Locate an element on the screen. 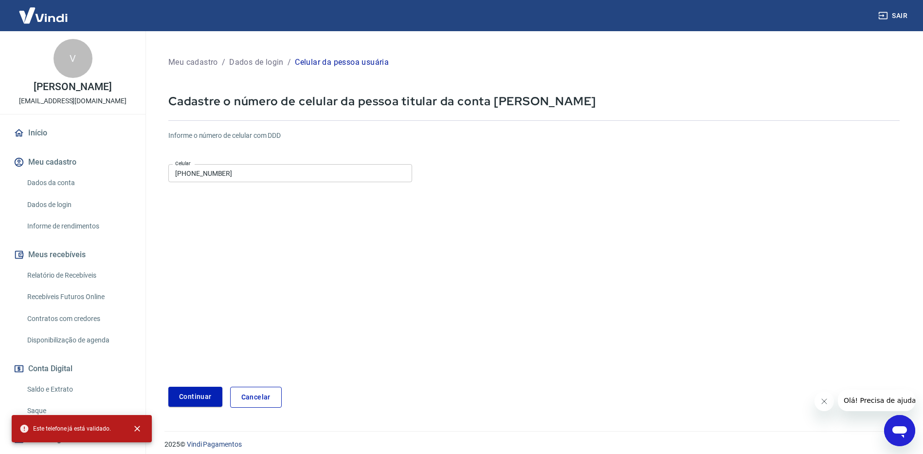 The width and height of the screenshot is (923, 454). button: Continuar is located at coordinates (195, 396).